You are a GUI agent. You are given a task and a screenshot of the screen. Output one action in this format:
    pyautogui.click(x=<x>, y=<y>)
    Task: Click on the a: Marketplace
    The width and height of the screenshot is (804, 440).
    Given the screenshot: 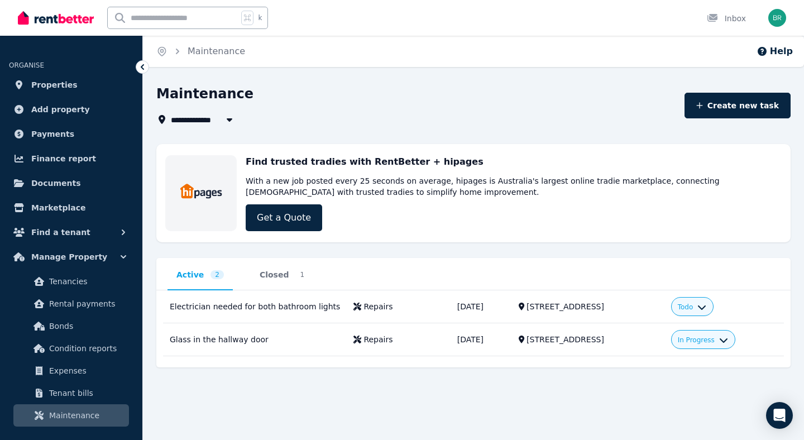 What is the action you would take?
    pyautogui.click(x=71, y=208)
    